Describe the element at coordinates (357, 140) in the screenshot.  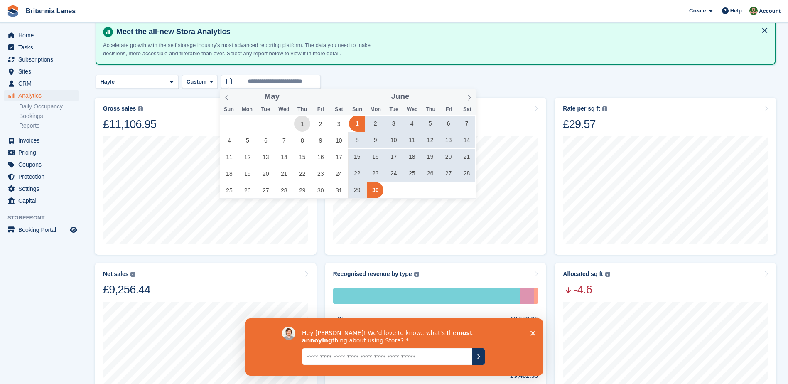
I see `span: June 8, 2025` at that location.